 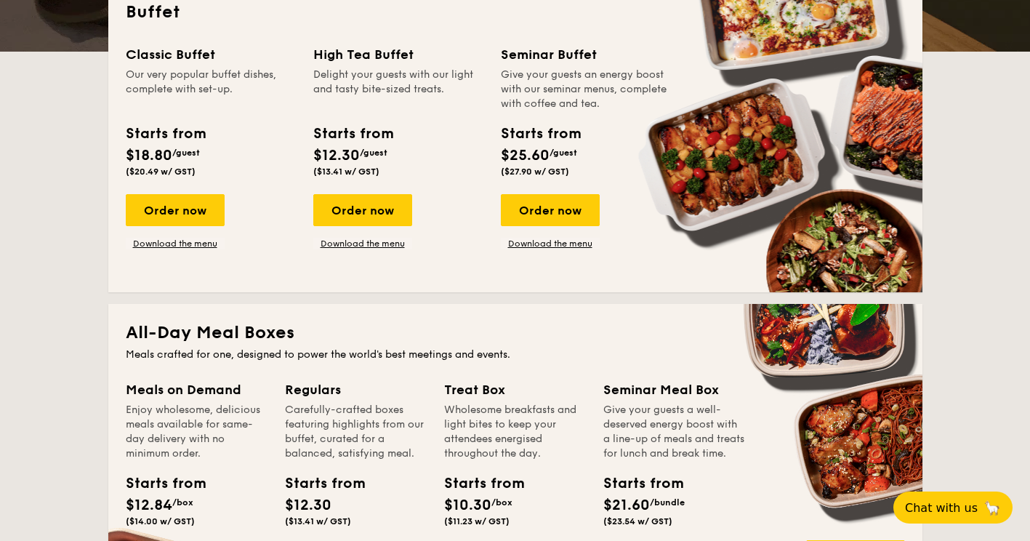 I want to click on span: $25.60, so click(x=525, y=156).